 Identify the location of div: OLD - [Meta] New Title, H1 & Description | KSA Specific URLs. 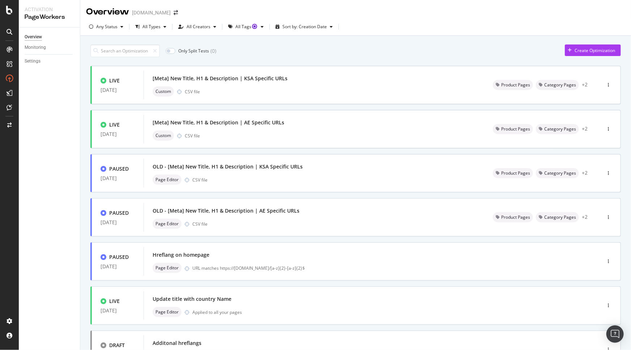
(228, 167).